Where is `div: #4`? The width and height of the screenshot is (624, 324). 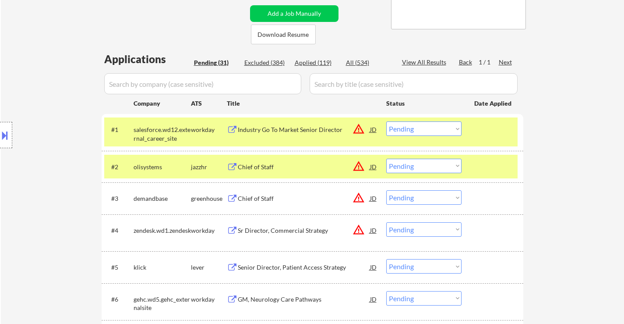
div: #4 is located at coordinates (119, 230).